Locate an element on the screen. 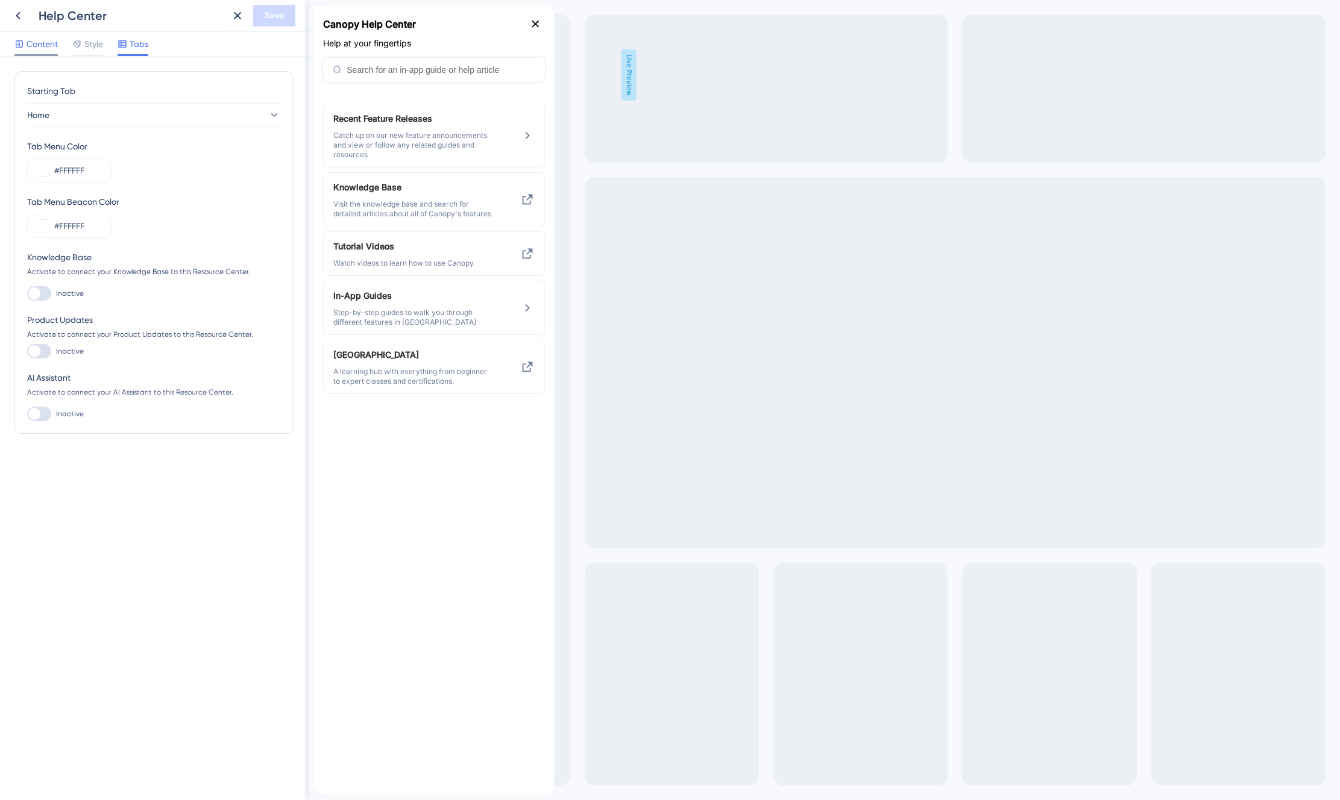  span: Visit the knowledge base and search for detailed articles about all of Canopy's features is located at coordinates (100, 204).